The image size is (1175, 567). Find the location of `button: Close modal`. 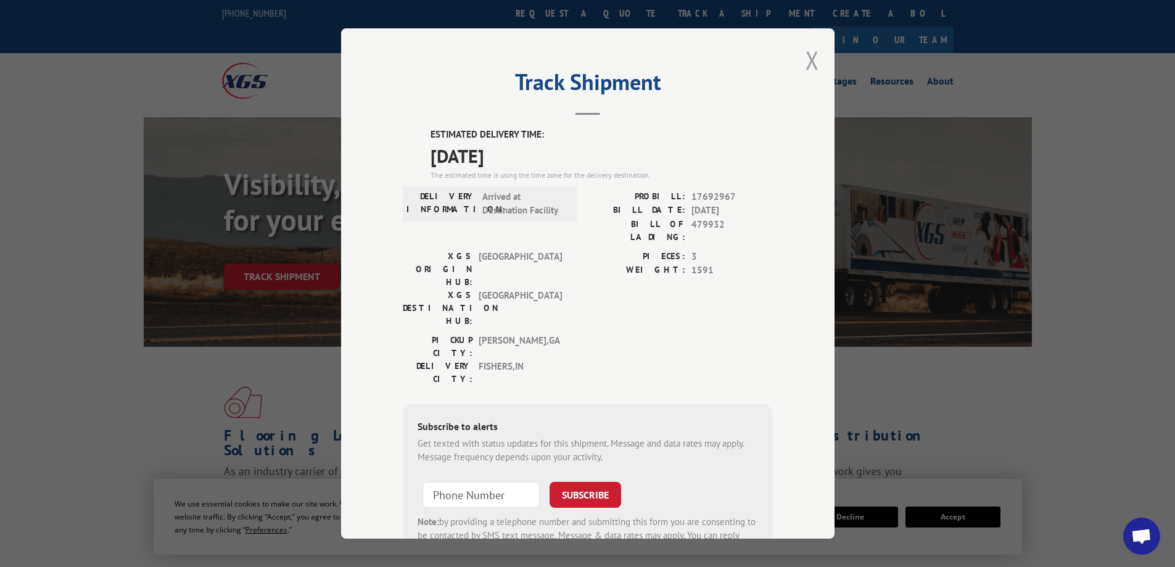

button: Close modal is located at coordinates (812, 60).